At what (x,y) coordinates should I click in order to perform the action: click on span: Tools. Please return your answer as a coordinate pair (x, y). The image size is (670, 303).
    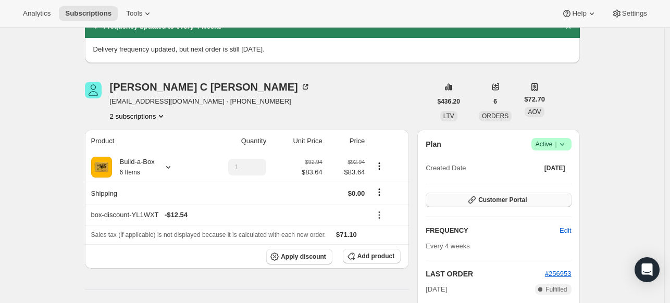
    Looking at the image, I should click on (134, 14).